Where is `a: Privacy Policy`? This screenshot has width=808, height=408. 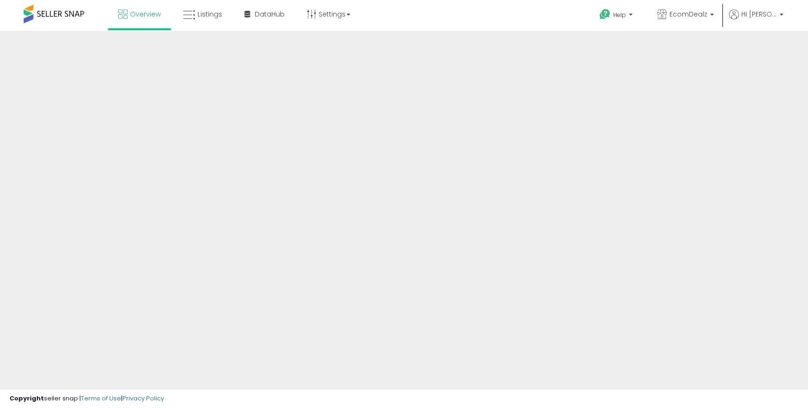 a: Privacy Policy is located at coordinates (143, 398).